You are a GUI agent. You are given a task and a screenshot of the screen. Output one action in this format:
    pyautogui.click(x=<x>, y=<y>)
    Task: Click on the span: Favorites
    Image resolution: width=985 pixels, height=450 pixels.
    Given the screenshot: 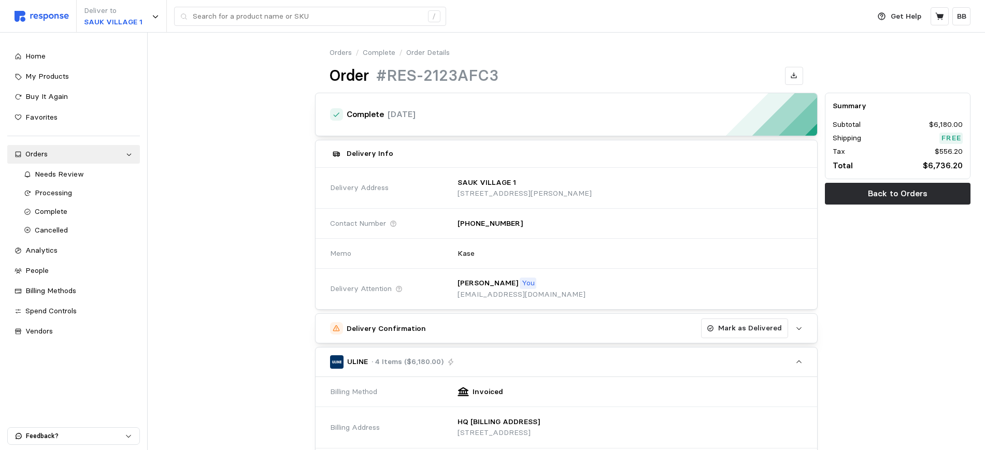 What is the action you would take?
    pyautogui.click(x=41, y=117)
    